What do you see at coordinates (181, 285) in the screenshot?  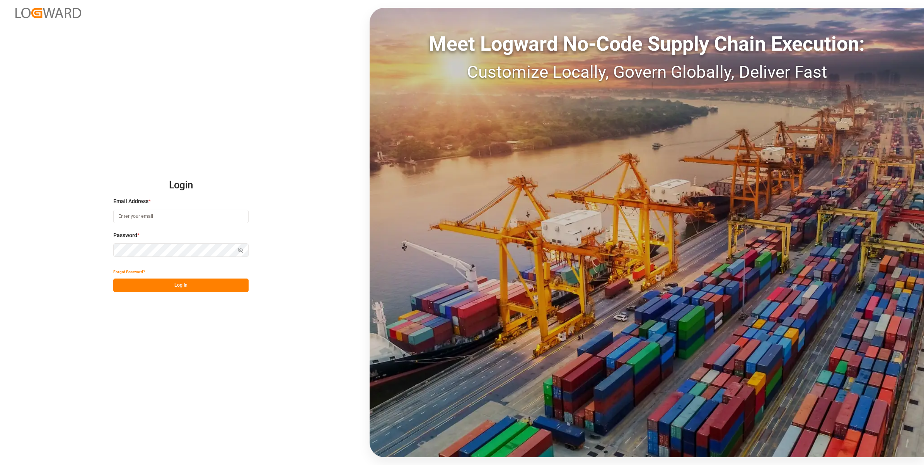 I see `button: Log In` at bounding box center [181, 285].